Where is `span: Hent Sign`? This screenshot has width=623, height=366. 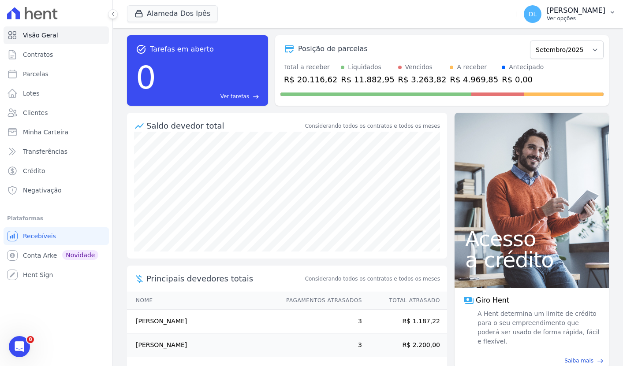
span: Hent Sign is located at coordinates (38, 275).